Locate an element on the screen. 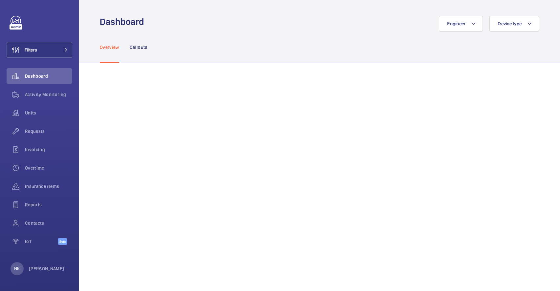 The image size is (560, 291). span: Beta is located at coordinates (62, 241).